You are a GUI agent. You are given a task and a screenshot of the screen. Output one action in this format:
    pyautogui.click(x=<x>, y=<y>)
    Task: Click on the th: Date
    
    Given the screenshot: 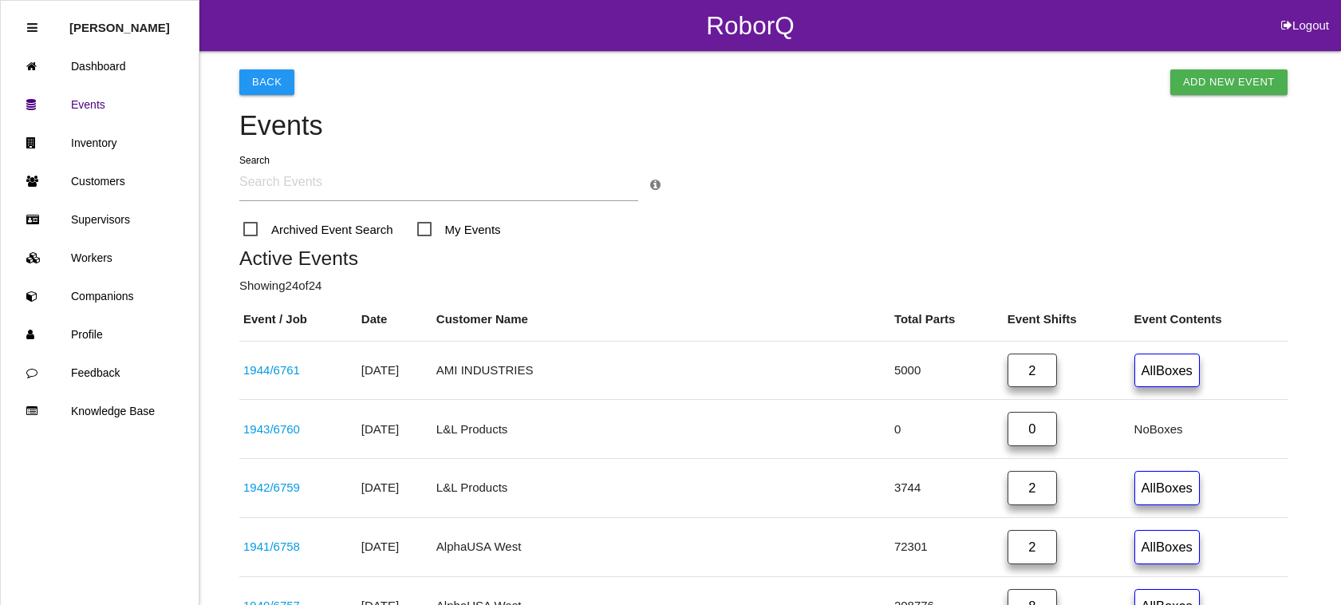 What is the action you would take?
    pyautogui.click(x=395, y=319)
    